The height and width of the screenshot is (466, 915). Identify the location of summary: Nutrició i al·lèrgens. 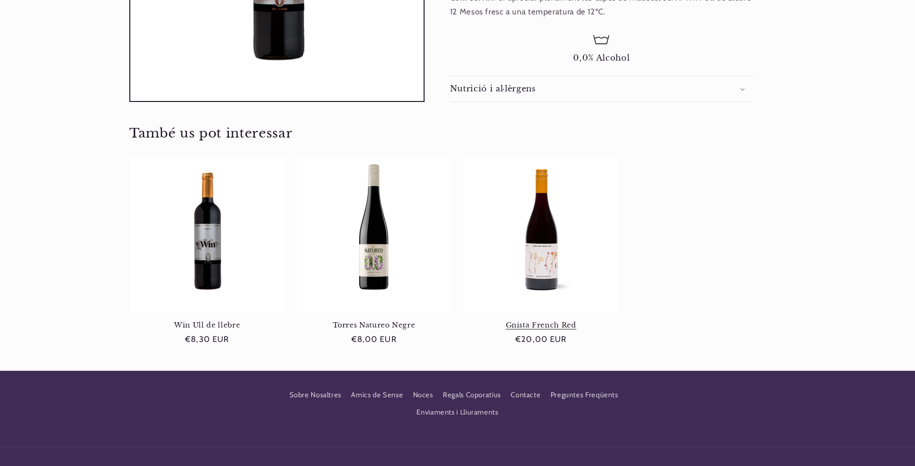
(602, 89).